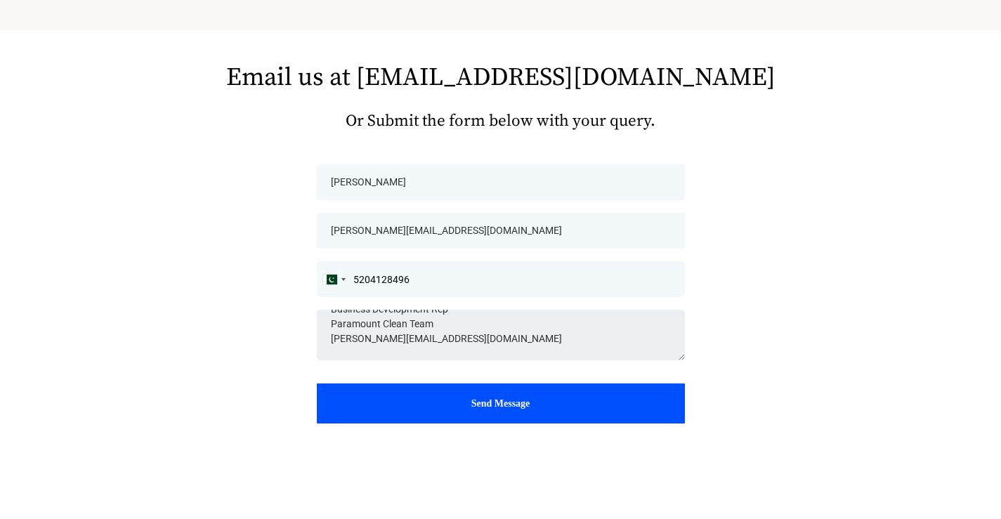  What do you see at coordinates (501, 182) in the screenshot?
I see `input: Name*` at bounding box center [501, 182].